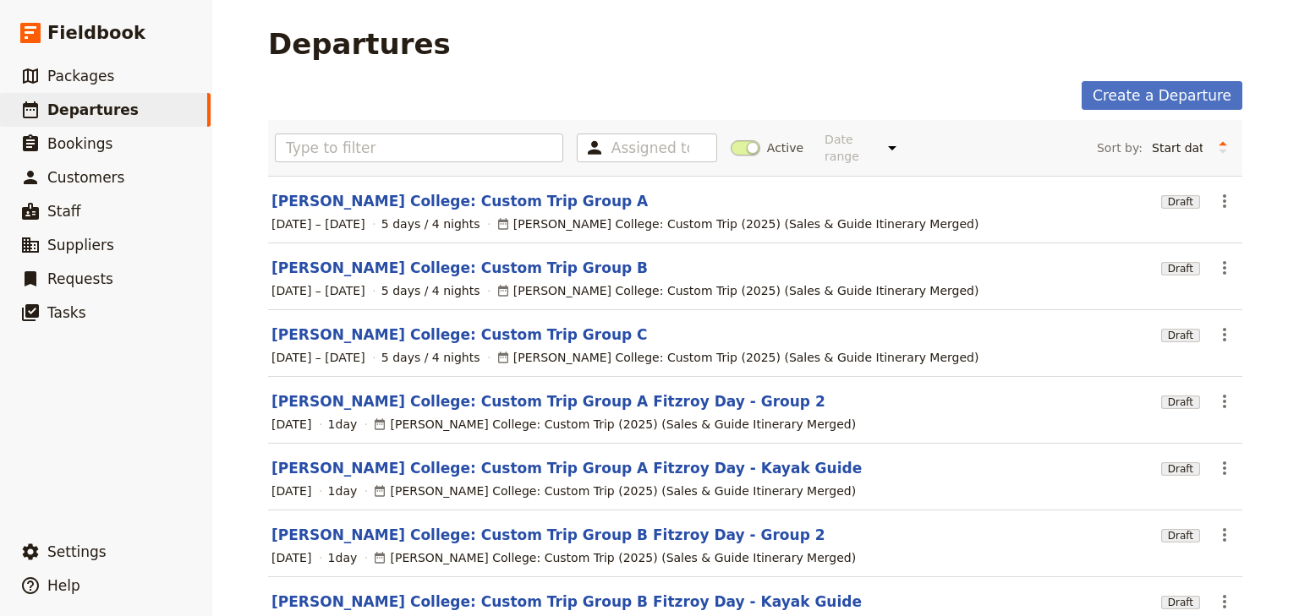  What do you see at coordinates (85, 178) in the screenshot?
I see `span: Customers` at bounding box center [85, 178].